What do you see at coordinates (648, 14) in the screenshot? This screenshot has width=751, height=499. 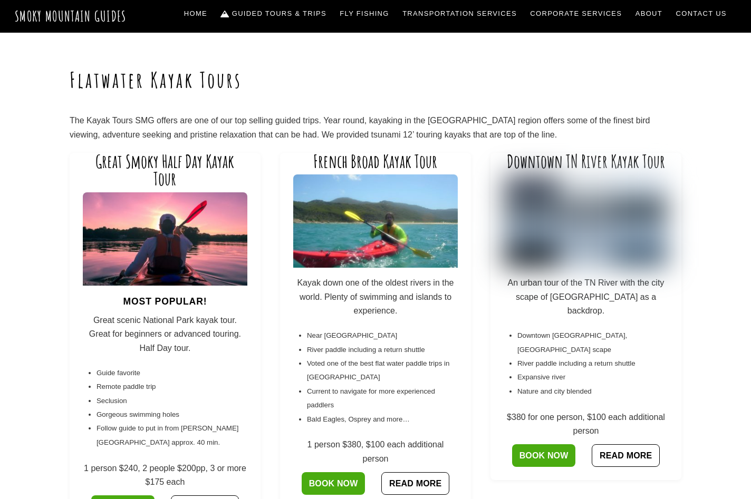 I see `a: About` at bounding box center [648, 14].